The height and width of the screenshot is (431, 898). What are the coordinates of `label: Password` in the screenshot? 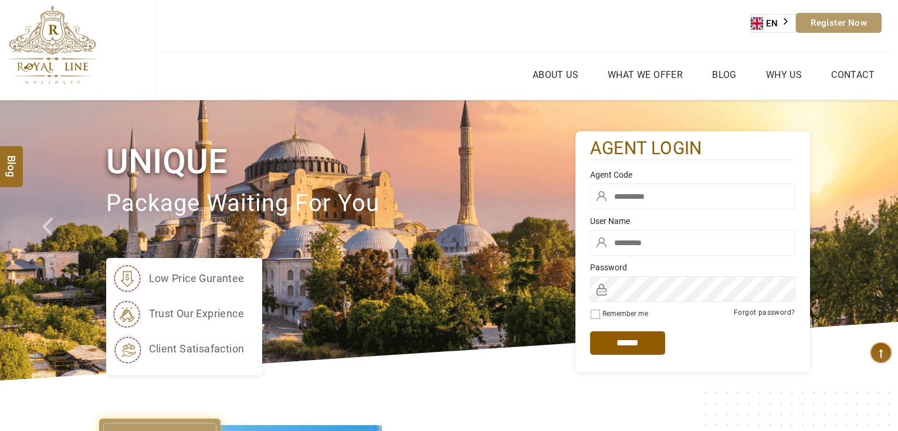 It's located at (692, 267).